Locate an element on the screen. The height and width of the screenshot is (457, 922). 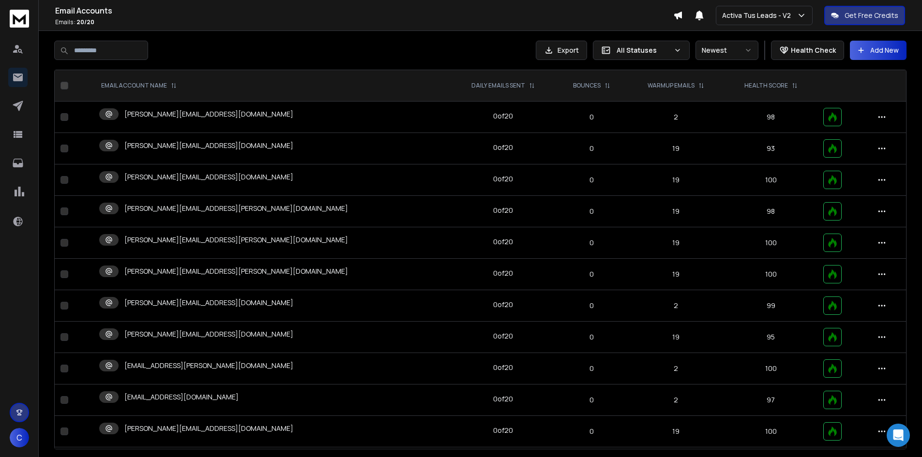
button: Get Free Credits is located at coordinates (865, 15).